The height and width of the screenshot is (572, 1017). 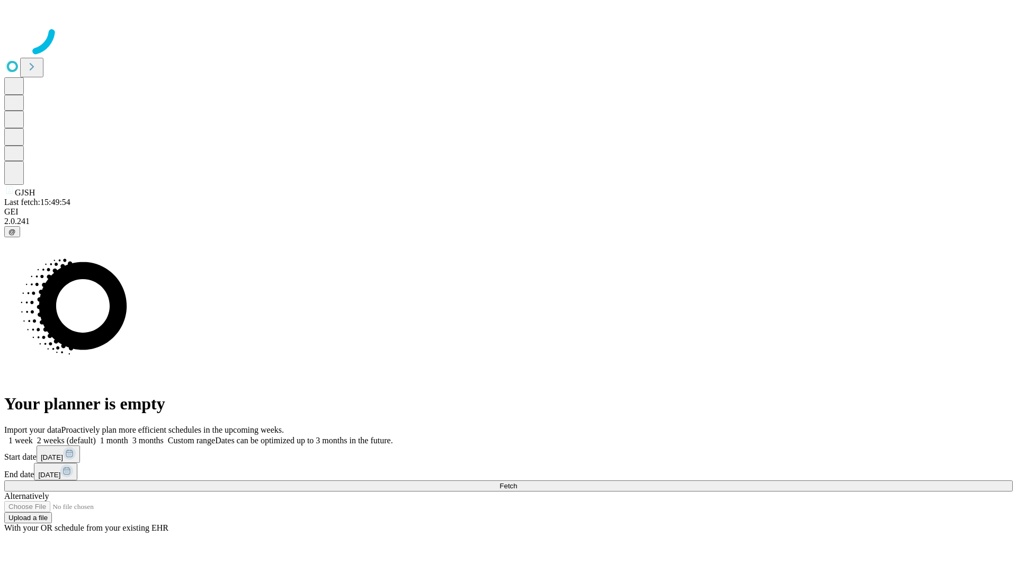 What do you see at coordinates (173, 429) in the screenshot?
I see `span: Proactively plan more efficient schedules in the upcoming weeks.` at bounding box center [173, 429].